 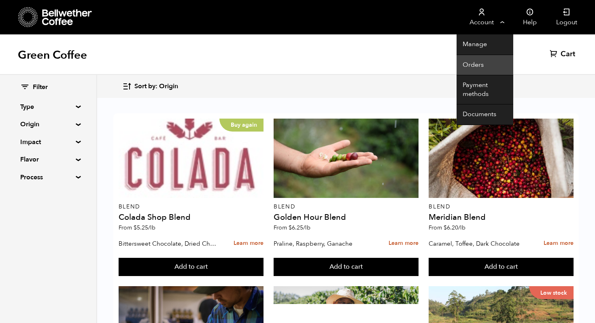 What do you see at coordinates (52, 55) in the screenshot?
I see `h1: Green Coffee` at bounding box center [52, 55].